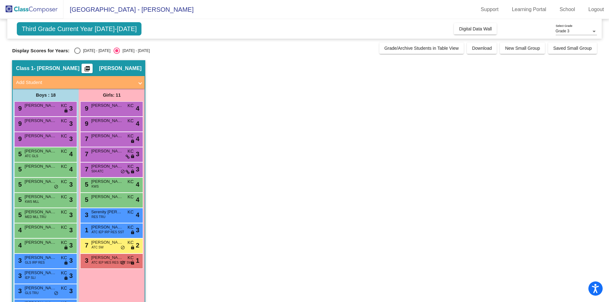 The image size is (609, 302). What do you see at coordinates (112, 95) in the screenshot?
I see `div: Girls: 11` at bounding box center [112, 95].